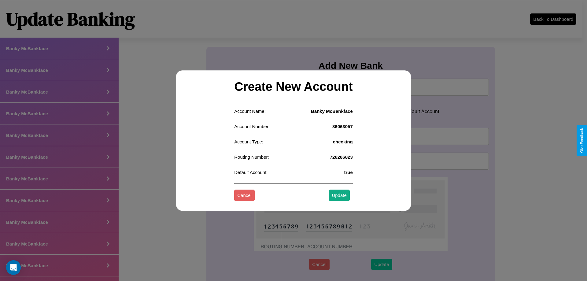 The height and width of the screenshot is (281, 587). Describe the element at coordinates (332, 111) in the screenshot. I see `h4: Banky McBankface` at that location.